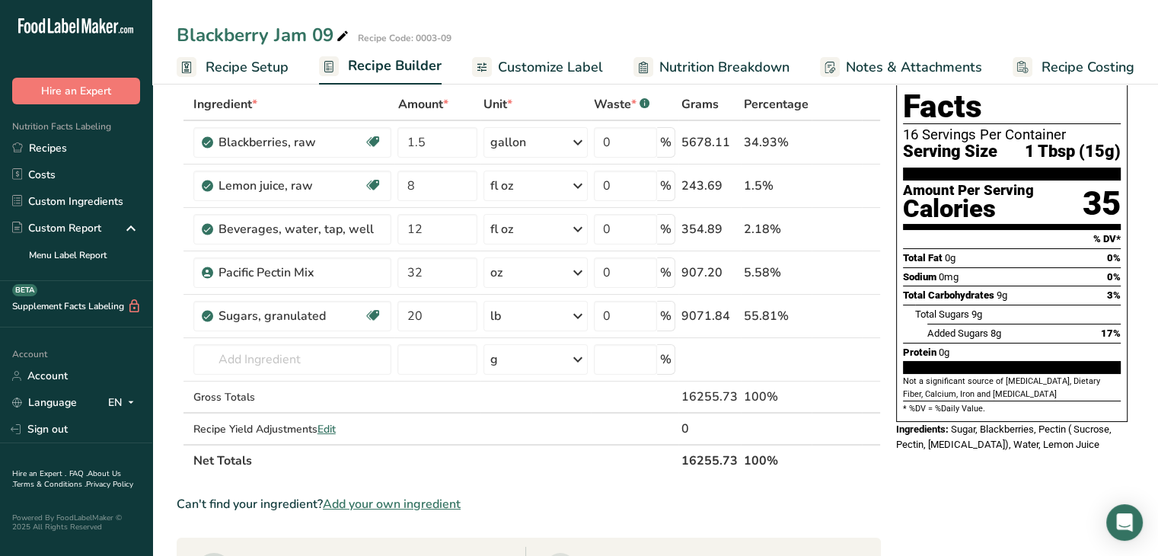  I want to click on span: Amount, so click(423, 104).